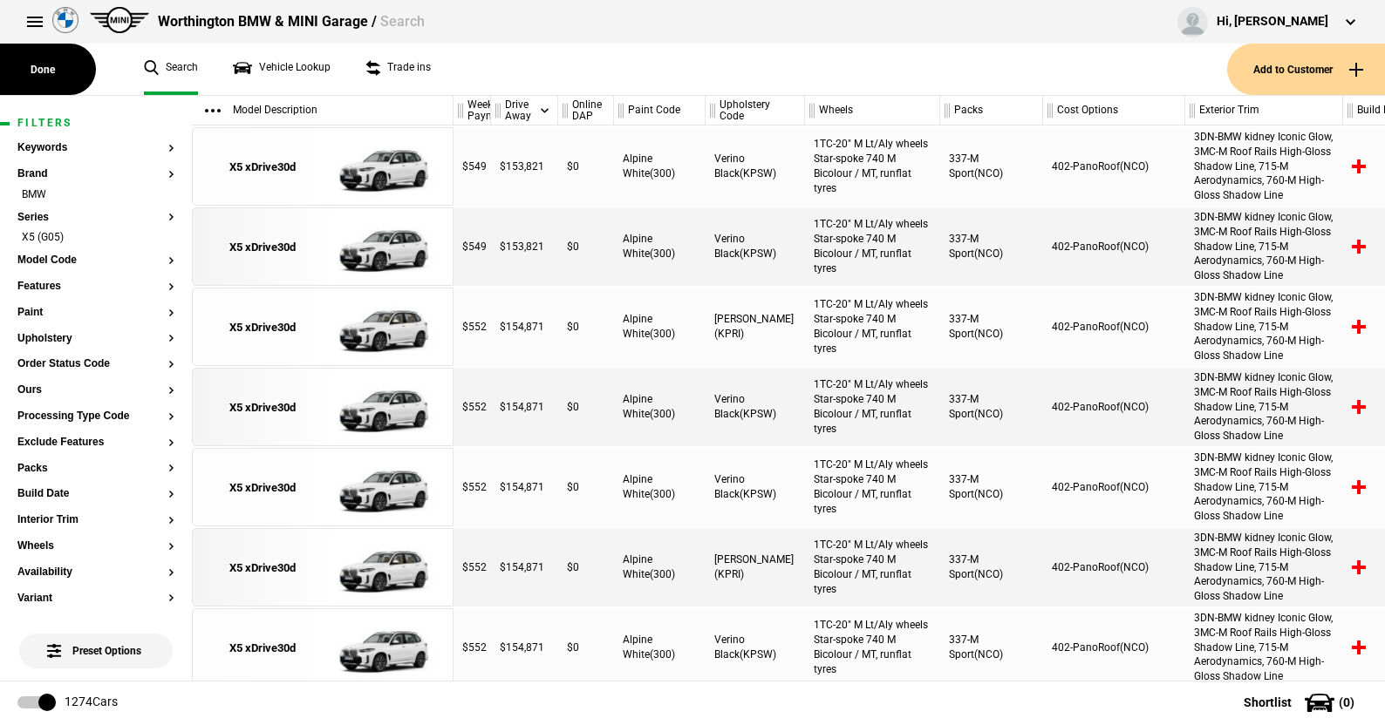  Describe the element at coordinates (991, 111) in the screenshot. I see `div: Packs` at that location.